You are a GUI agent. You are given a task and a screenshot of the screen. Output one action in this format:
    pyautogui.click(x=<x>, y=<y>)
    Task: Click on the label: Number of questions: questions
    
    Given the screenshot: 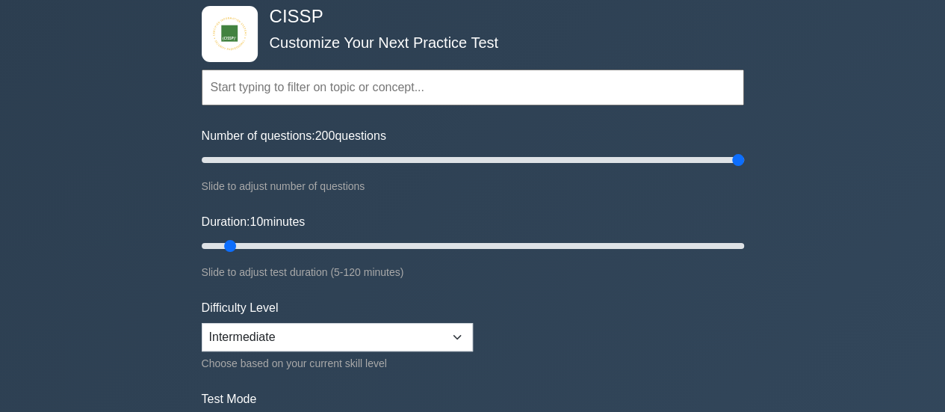 What is the action you would take?
    pyautogui.click(x=294, y=136)
    